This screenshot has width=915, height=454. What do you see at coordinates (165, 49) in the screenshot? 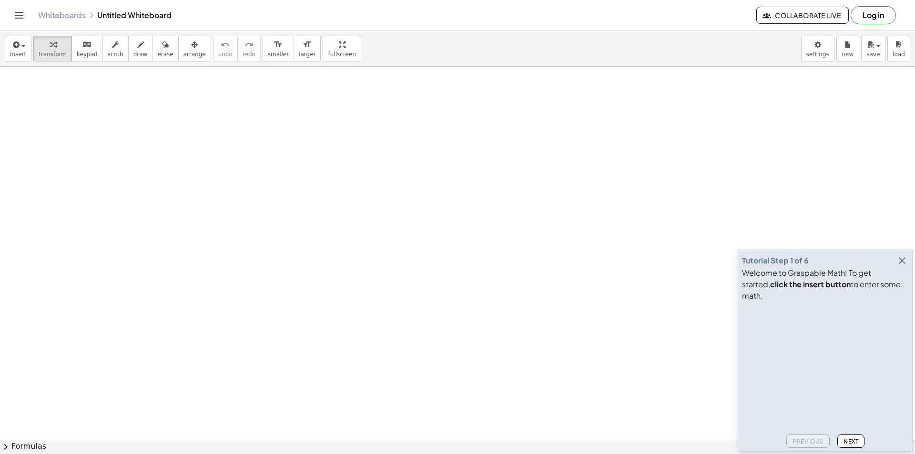
I see `button: erase` at bounding box center [165, 49].